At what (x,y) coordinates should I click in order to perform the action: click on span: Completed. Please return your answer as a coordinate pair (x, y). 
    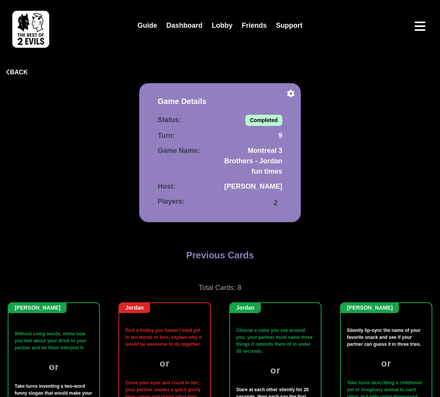
    Looking at the image, I should click on (264, 120).